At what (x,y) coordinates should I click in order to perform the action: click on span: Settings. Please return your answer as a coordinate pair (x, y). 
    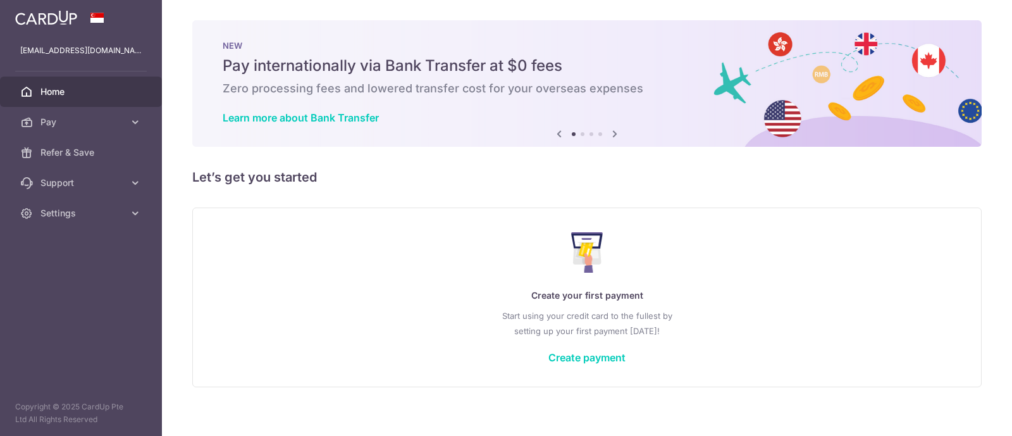
    Looking at the image, I should click on (82, 213).